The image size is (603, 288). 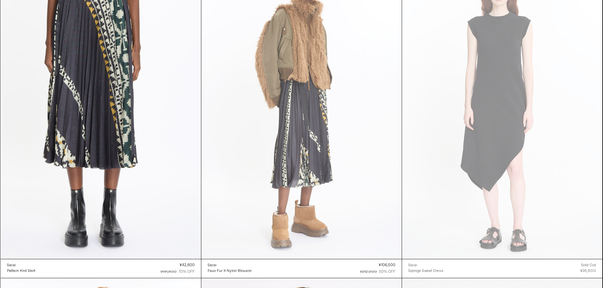 I want to click on div: ¥42,600, so click(x=187, y=265).